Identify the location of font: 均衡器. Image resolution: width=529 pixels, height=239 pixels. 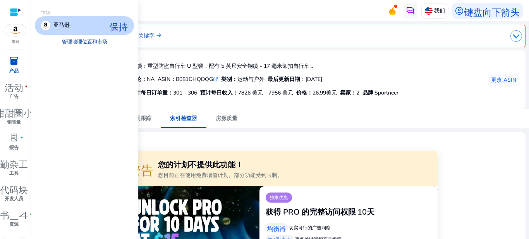
(276, 228).